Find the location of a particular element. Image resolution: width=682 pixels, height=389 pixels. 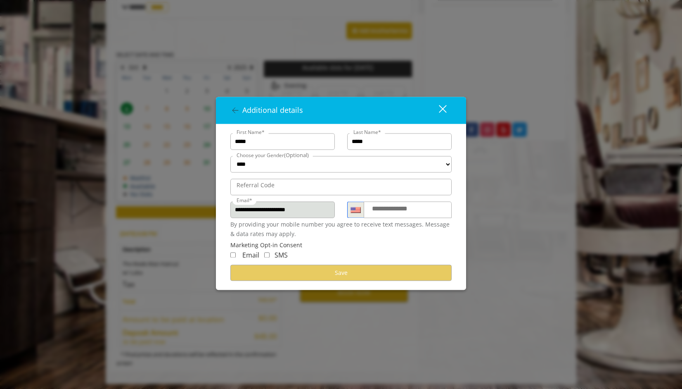

select: Choose your Gender is located at coordinates (341, 164).